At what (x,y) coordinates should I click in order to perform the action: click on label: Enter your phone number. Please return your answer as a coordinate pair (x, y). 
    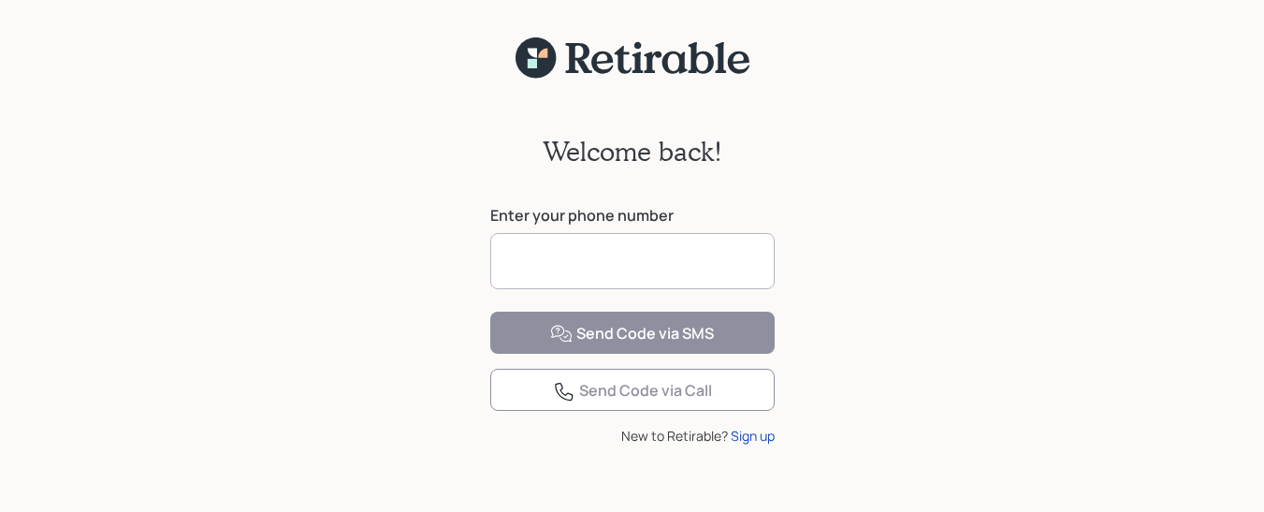
    Looking at the image, I should click on (632, 215).